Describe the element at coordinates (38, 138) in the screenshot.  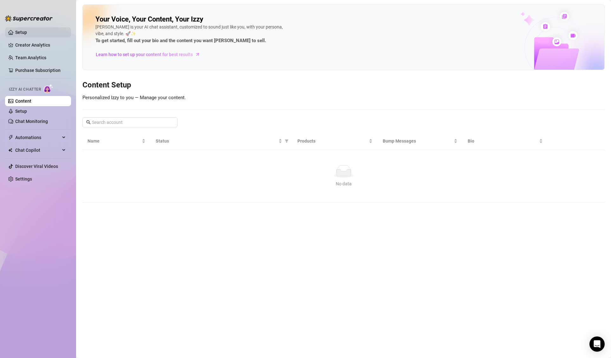
I see `span: Automations` at that location.